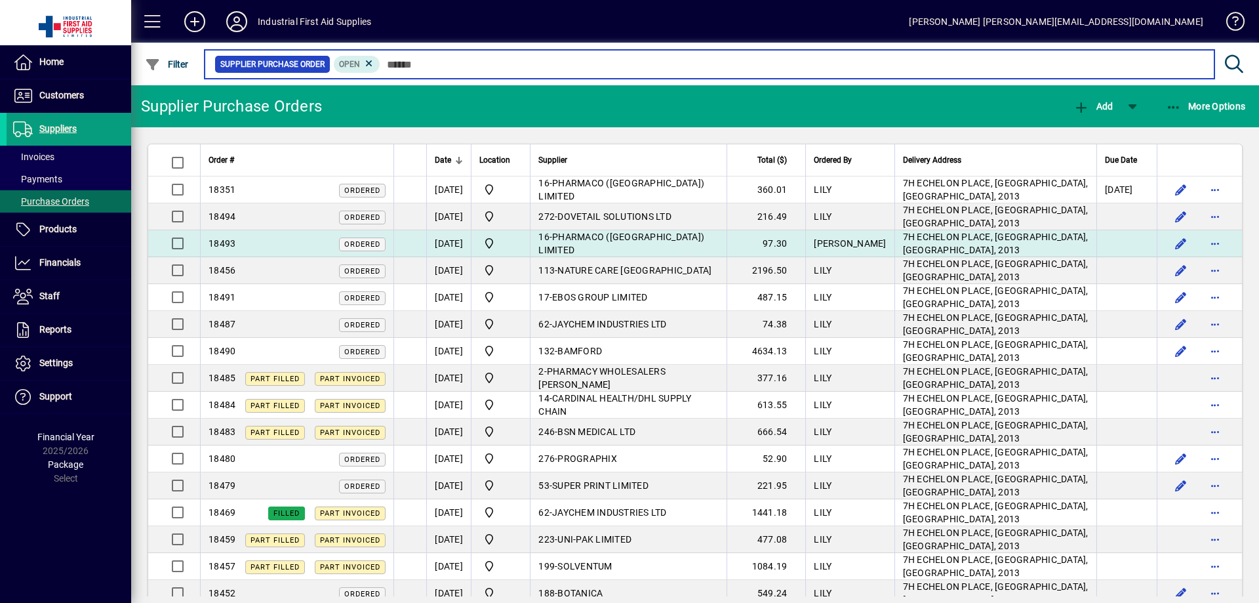  I want to click on span: 18485, so click(222, 378).